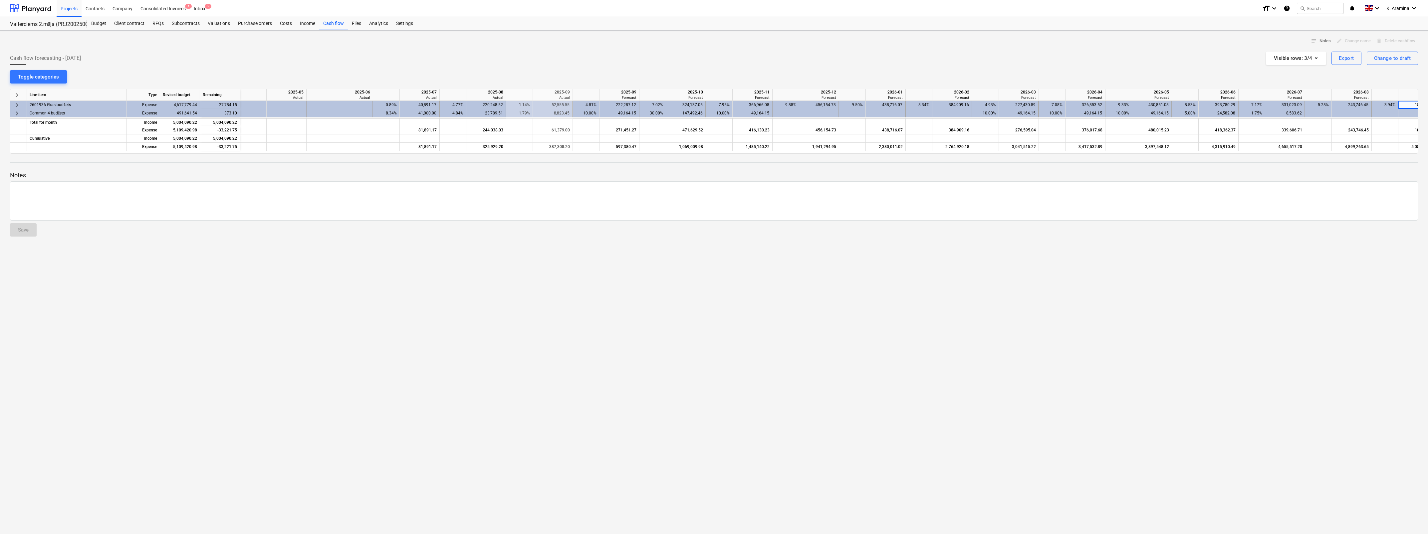 The image size is (1428, 534). What do you see at coordinates (1398, 8) in the screenshot?
I see `span: K. Aramina` at bounding box center [1398, 8].